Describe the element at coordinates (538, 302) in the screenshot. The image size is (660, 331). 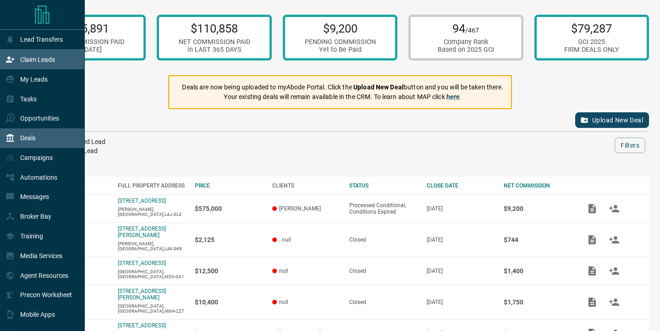
I see `p: $1,750` at that location.